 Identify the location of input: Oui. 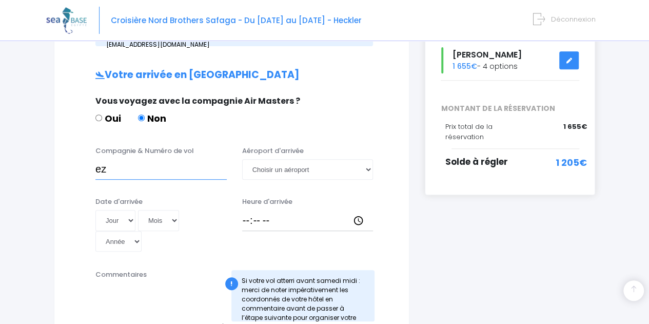
(98, 117).